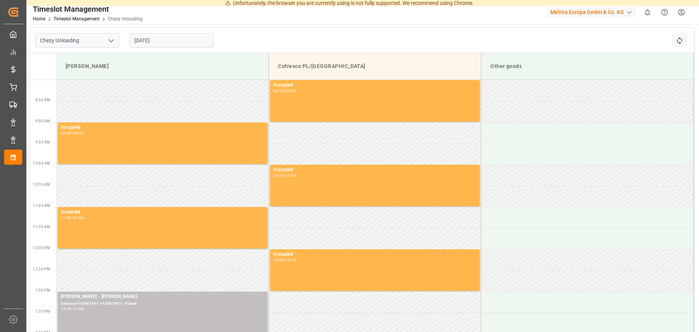 This screenshot has width=699, height=332. I want to click on span: 12:00 PM, so click(42, 248).